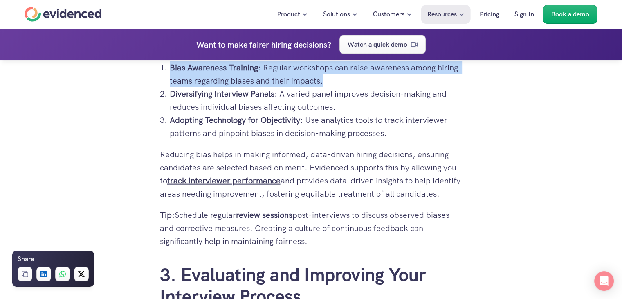 This screenshot has height=299, width=622. Describe the element at coordinates (524, 14) in the screenshot. I see `p: Sign In` at that location.